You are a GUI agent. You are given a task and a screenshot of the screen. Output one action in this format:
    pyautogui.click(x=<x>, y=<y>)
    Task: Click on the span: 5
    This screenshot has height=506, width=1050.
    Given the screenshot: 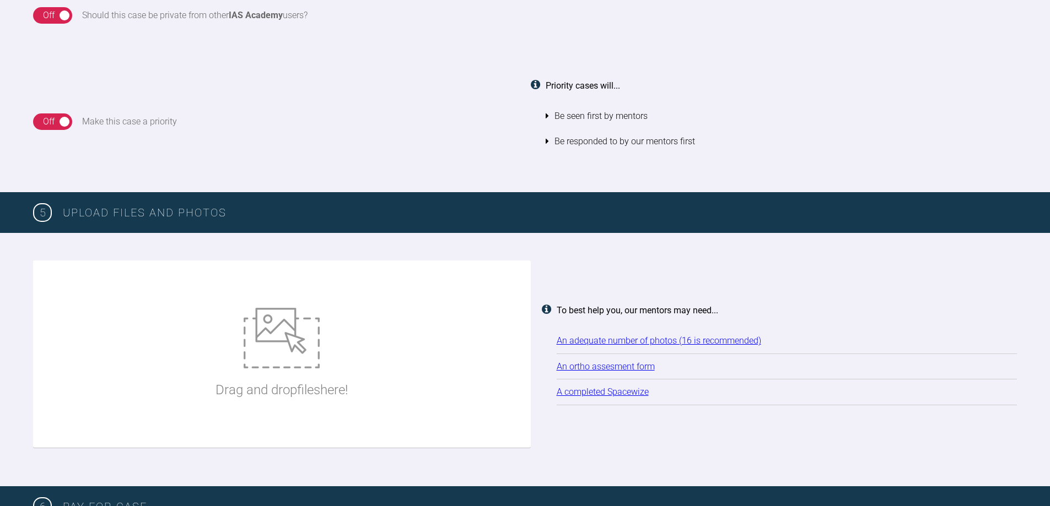 What is the action you would take?
    pyautogui.click(x=42, y=213)
    